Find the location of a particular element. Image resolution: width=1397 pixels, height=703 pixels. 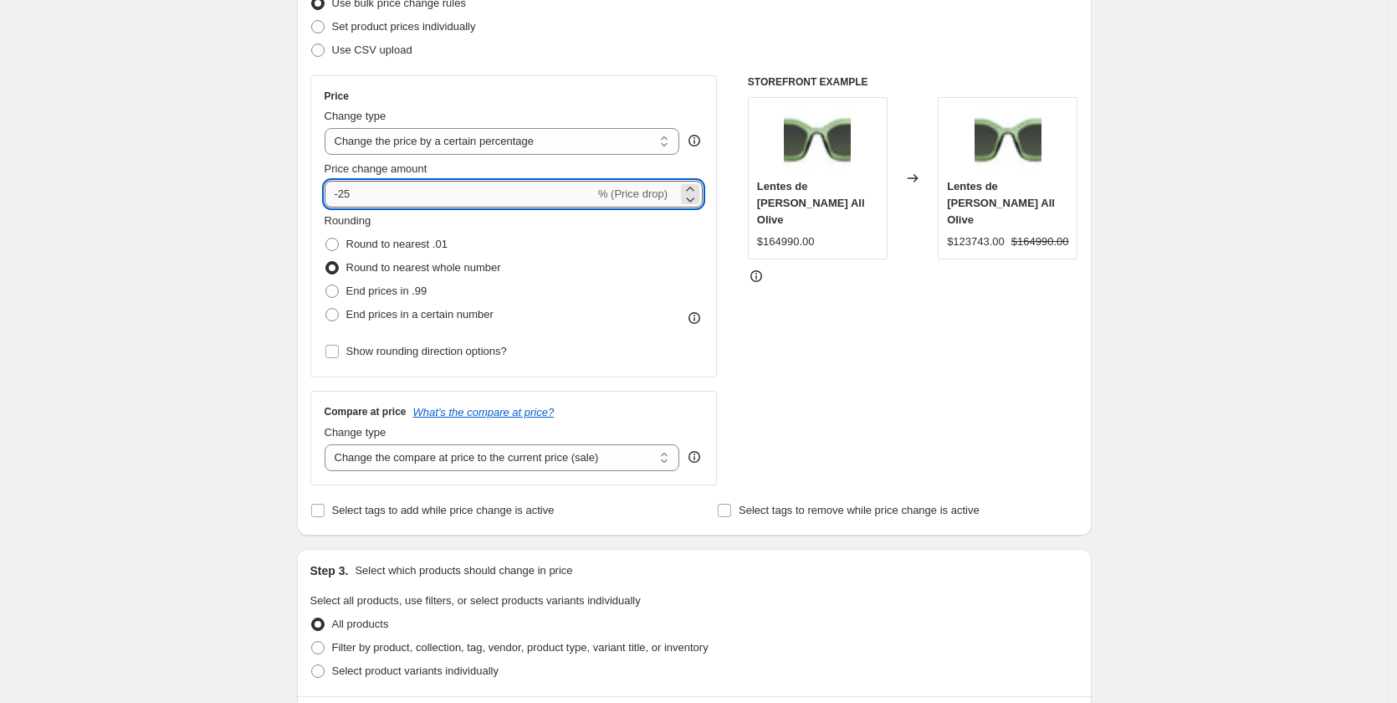

span: Set product prices individually is located at coordinates (404, 26).